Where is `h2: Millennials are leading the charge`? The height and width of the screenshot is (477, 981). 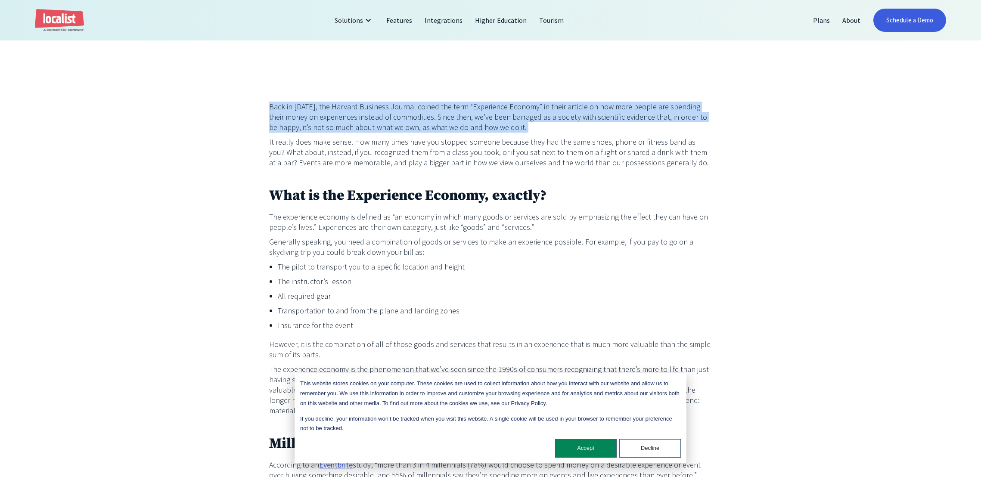
h2: Millennials are leading the charge is located at coordinates (491, 444).